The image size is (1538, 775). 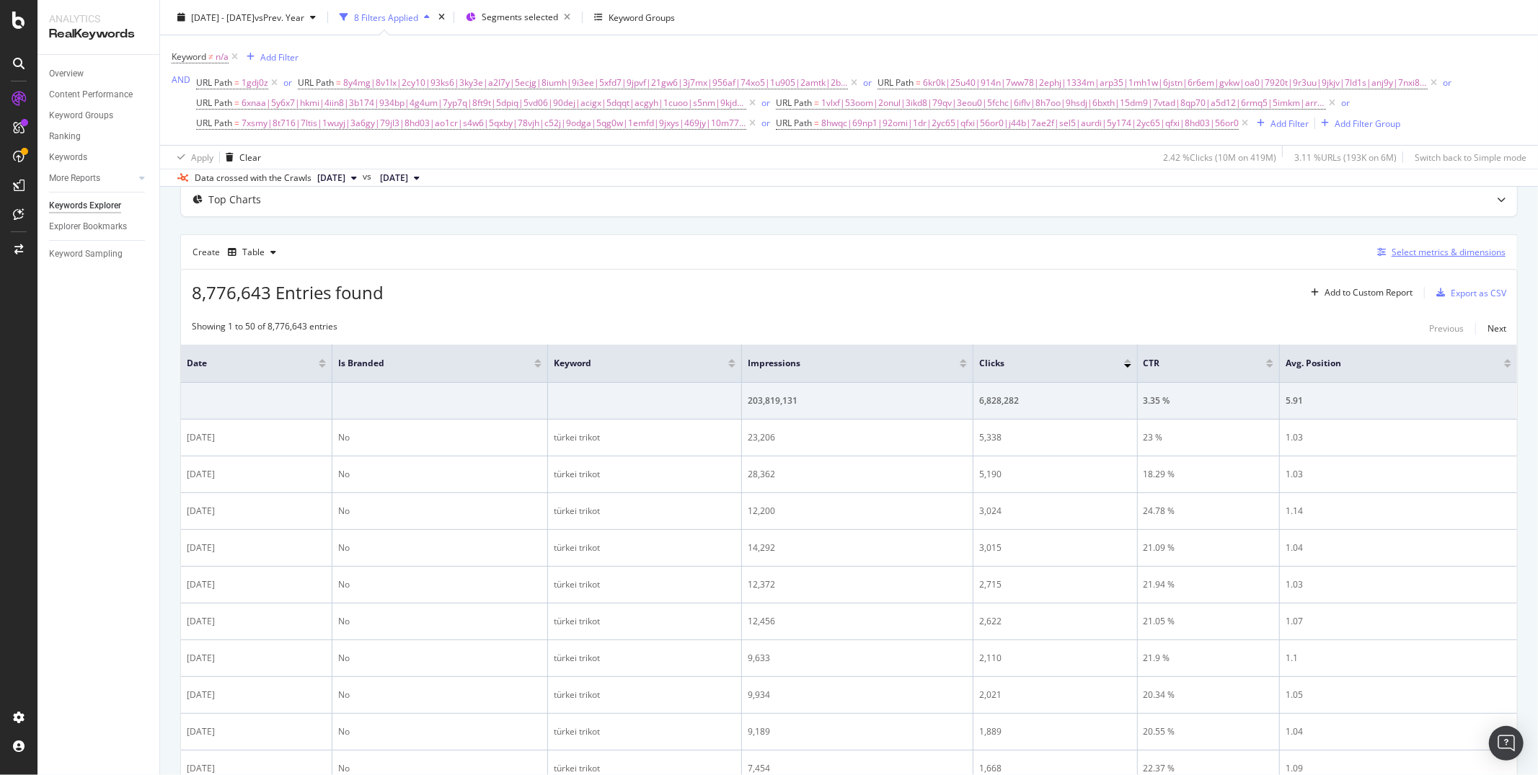 What do you see at coordinates (68, 157) in the screenshot?
I see `div: Keywords` at bounding box center [68, 157].